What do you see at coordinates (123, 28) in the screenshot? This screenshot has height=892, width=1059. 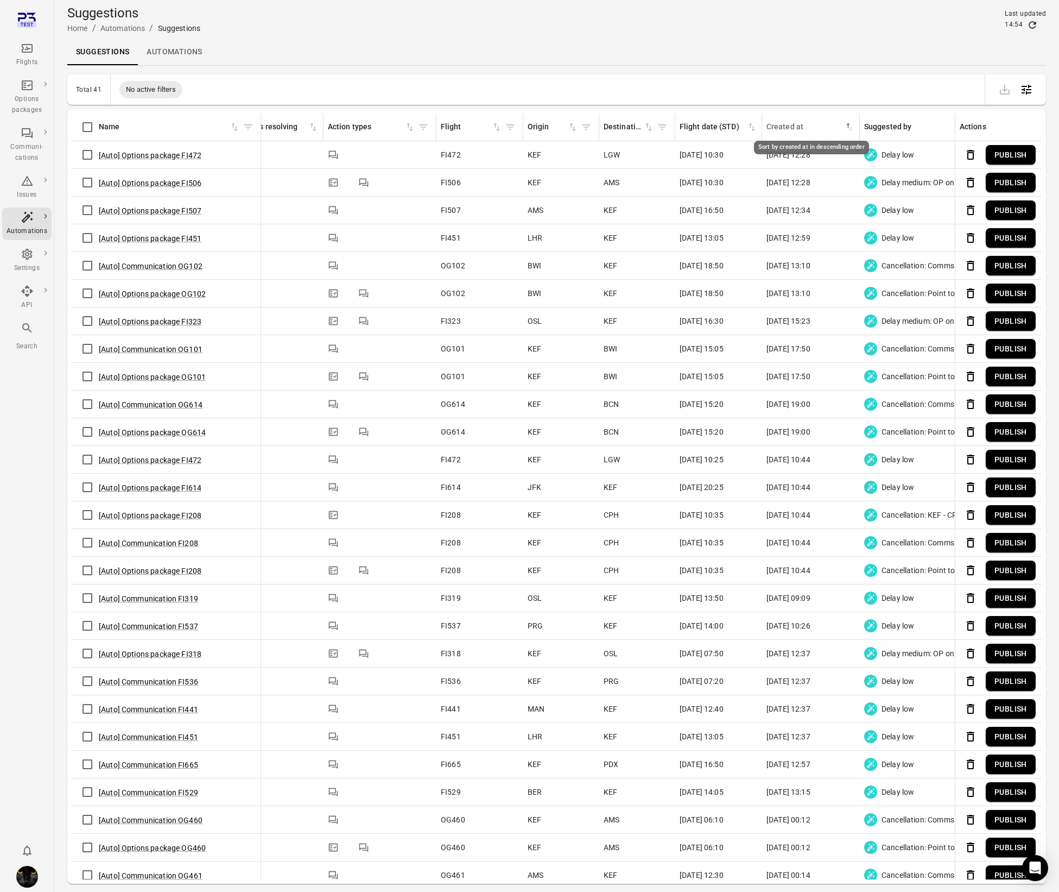 I see `a: Automations` at bounding box center [123, 28].